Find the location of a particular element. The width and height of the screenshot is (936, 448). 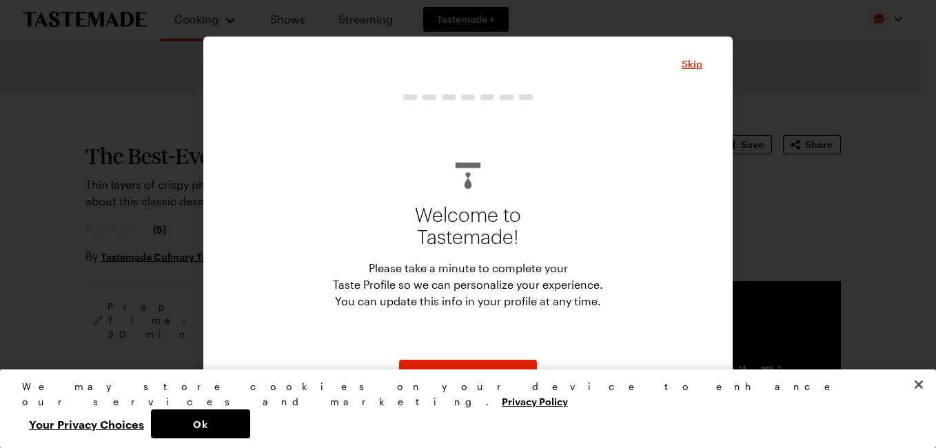

button: Your Privacy Choices is located at coordinates (86, 424).